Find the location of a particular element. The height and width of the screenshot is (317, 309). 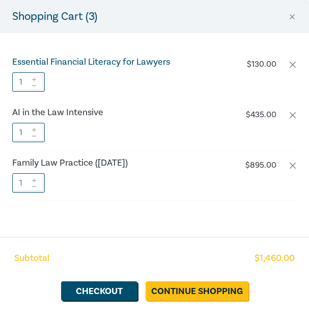

span: $ 1,460.00 is located at coordinates (274, 258).